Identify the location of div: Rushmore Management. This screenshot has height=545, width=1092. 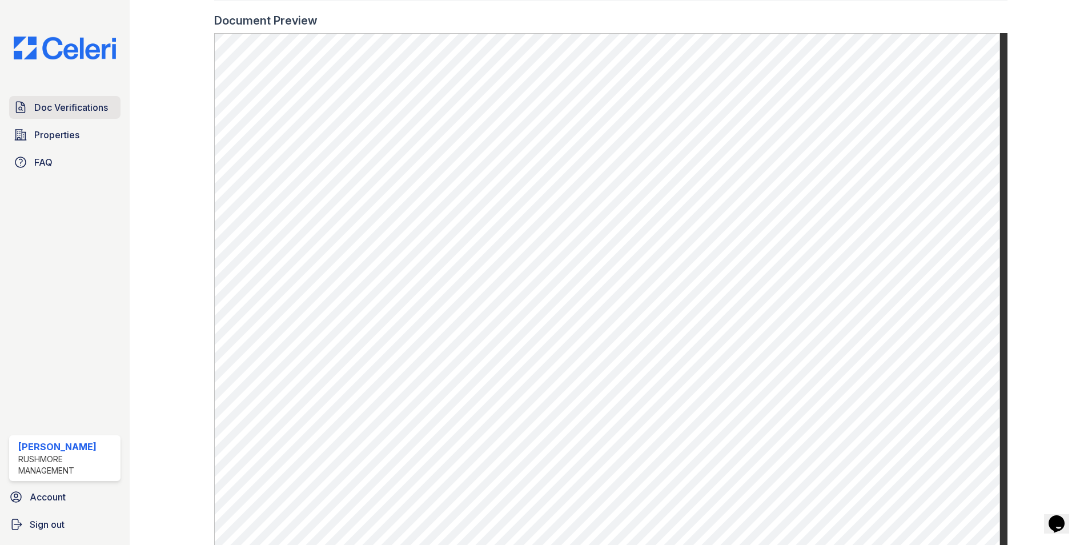
(67, 465).